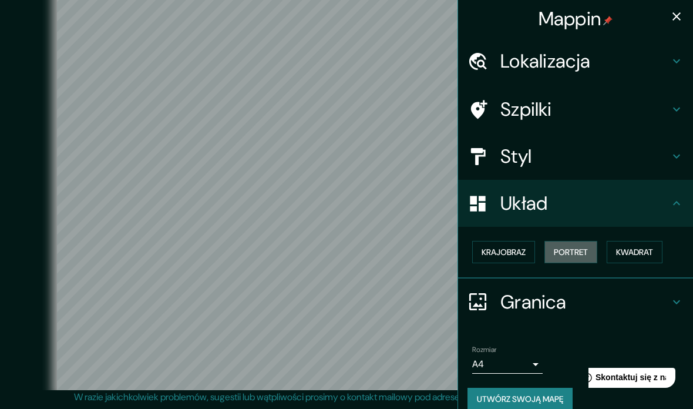 This screenshot has height=409, width=693. I want to click on font: Portret, so click(571, 252).